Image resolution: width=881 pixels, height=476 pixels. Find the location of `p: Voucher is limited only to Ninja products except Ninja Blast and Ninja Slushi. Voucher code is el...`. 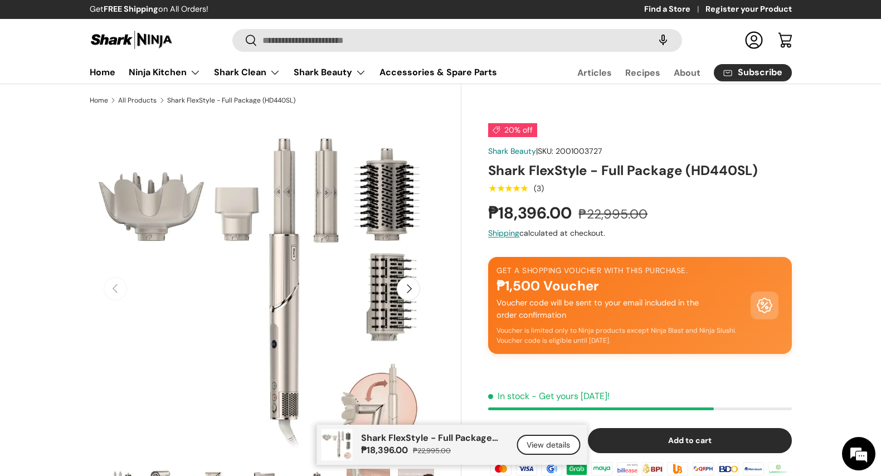

p: Voucher is limited only to Ninja products except Ninja Blast and Ninja Slushi. Voucher code is el... is located at coordinates (640, 335).